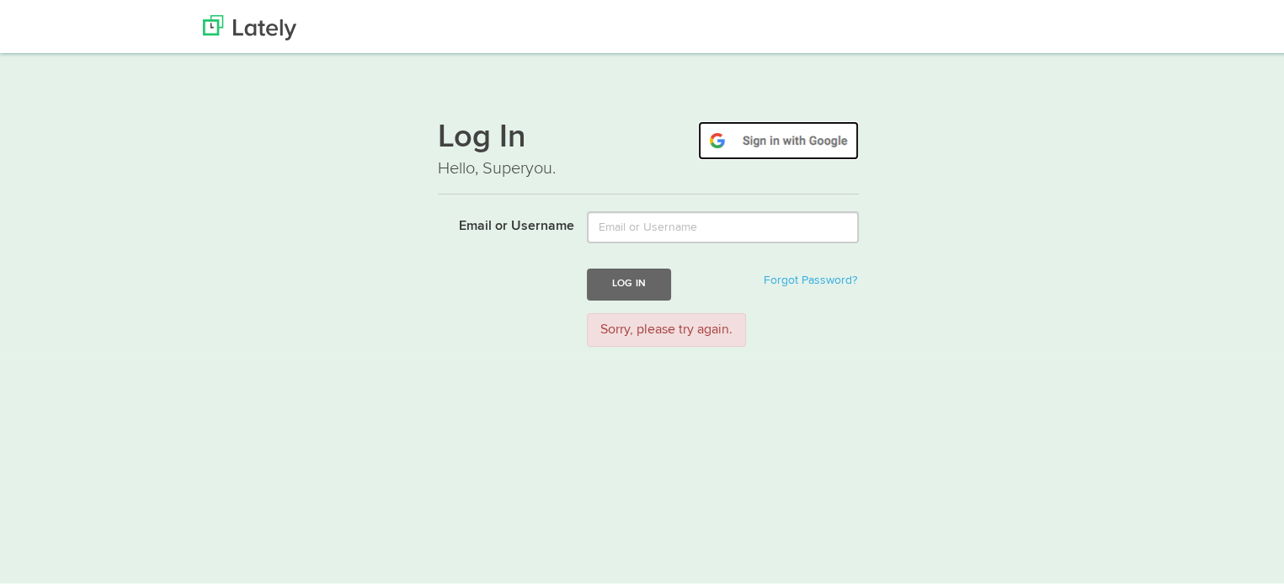  Describe the element at coordinates (810, 278) in the screenshot. I see `a: Forgot Password?` at that location.